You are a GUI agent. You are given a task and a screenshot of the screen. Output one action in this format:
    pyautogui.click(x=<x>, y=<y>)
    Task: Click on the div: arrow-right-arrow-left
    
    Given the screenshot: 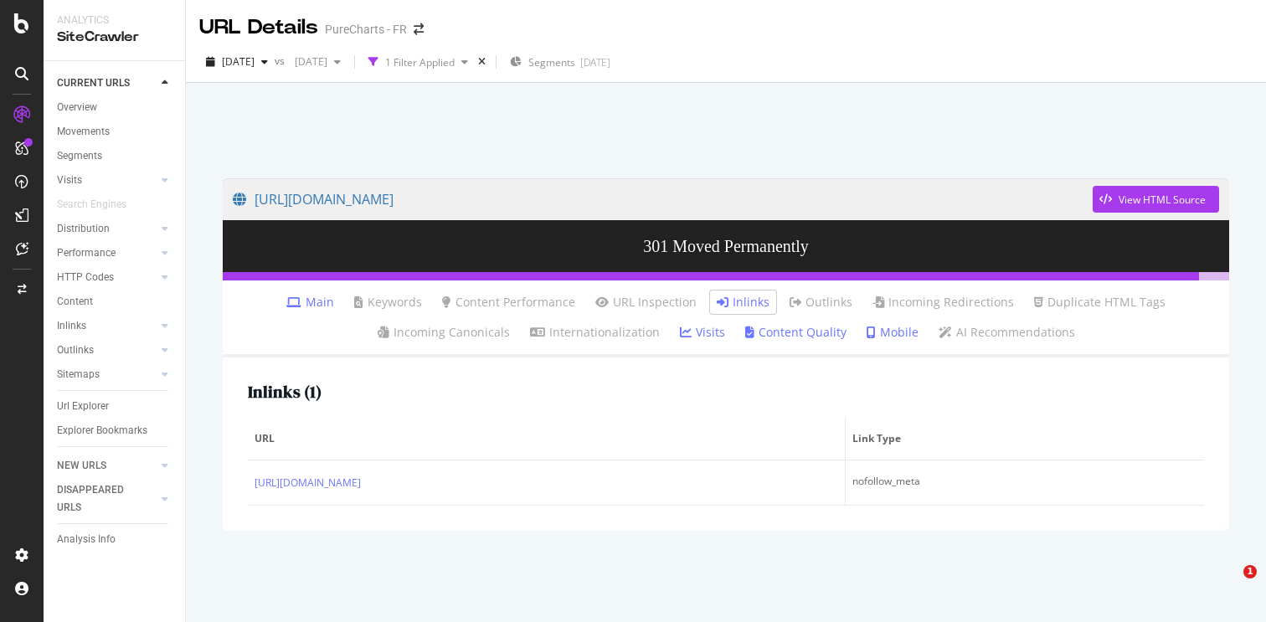 What is the action you would take?
    pyautogui.click(x=419, y=29)
    